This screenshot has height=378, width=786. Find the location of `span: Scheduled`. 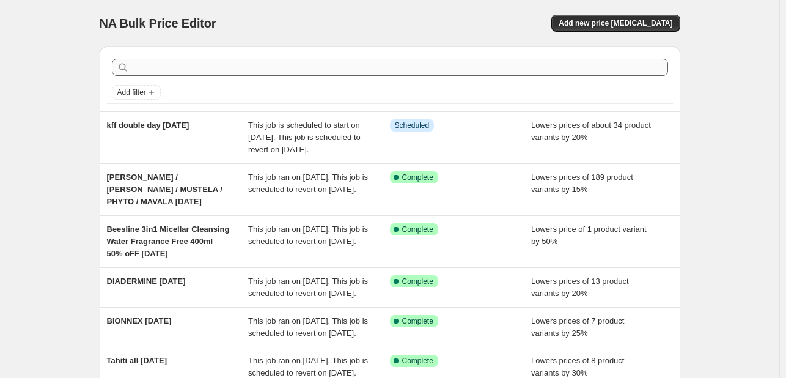

span: Scheduled is located at coordinates (412, 125).